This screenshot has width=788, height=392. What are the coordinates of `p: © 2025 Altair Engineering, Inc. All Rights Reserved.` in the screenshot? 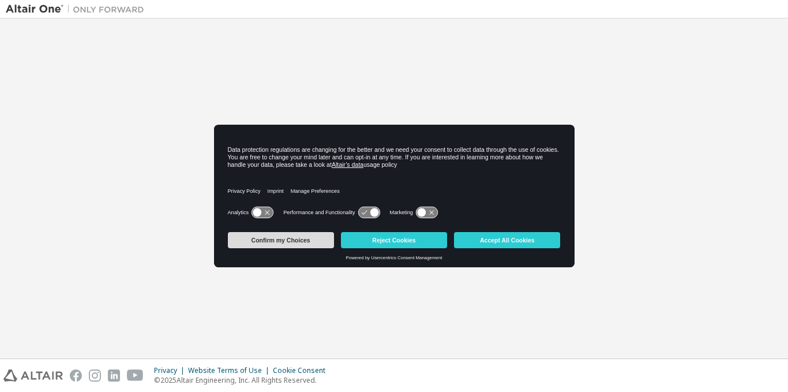 It's located at (243, 379).